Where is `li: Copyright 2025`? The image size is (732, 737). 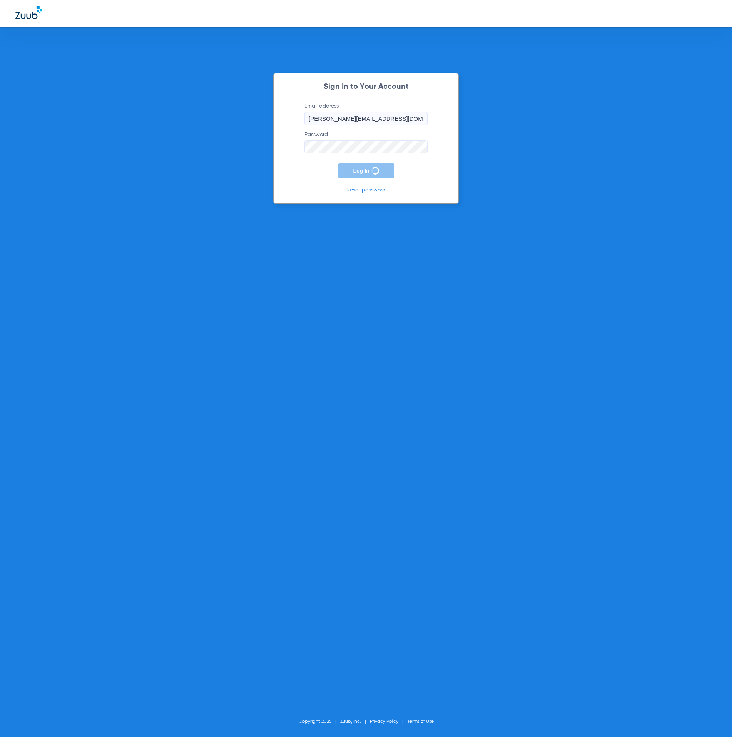
li: Copyright 2025 is located at coordinates (319, 722).